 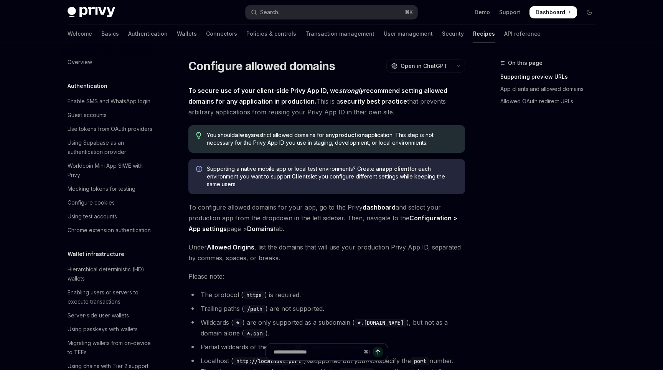 I want to click on code: /path, so click(x=255, y=309).